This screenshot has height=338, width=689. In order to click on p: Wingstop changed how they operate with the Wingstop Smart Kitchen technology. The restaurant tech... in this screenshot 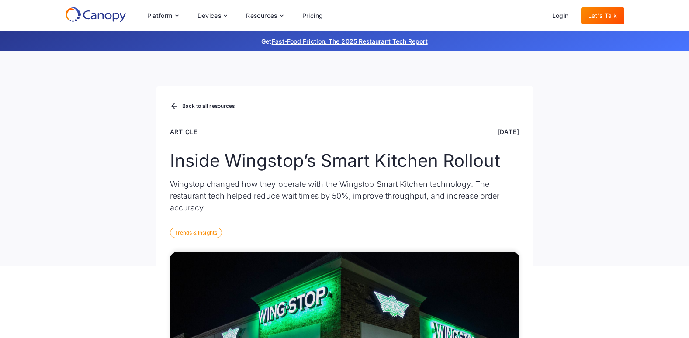, I will do `click(345, 196)`.